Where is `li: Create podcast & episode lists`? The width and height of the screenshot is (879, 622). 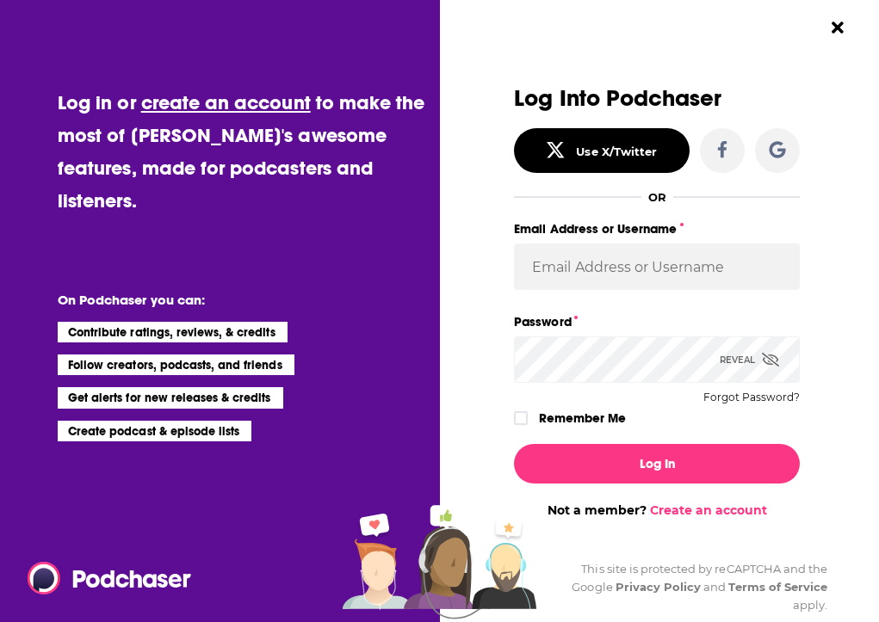 li: Create podcast & episode lists is located at coordinates (154, 431).